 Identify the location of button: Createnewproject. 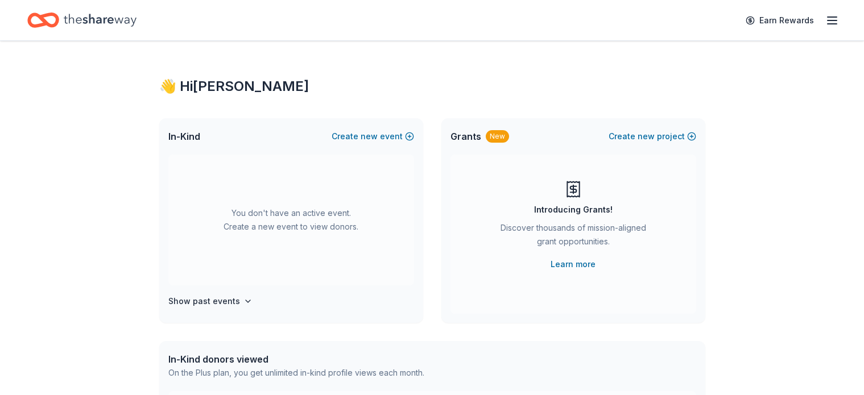
(652, 136).